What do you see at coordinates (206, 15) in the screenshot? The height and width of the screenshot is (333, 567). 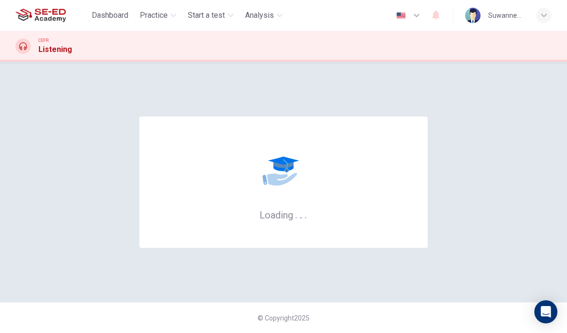 I see `span: Start a test` at bounding box center [206, 15].